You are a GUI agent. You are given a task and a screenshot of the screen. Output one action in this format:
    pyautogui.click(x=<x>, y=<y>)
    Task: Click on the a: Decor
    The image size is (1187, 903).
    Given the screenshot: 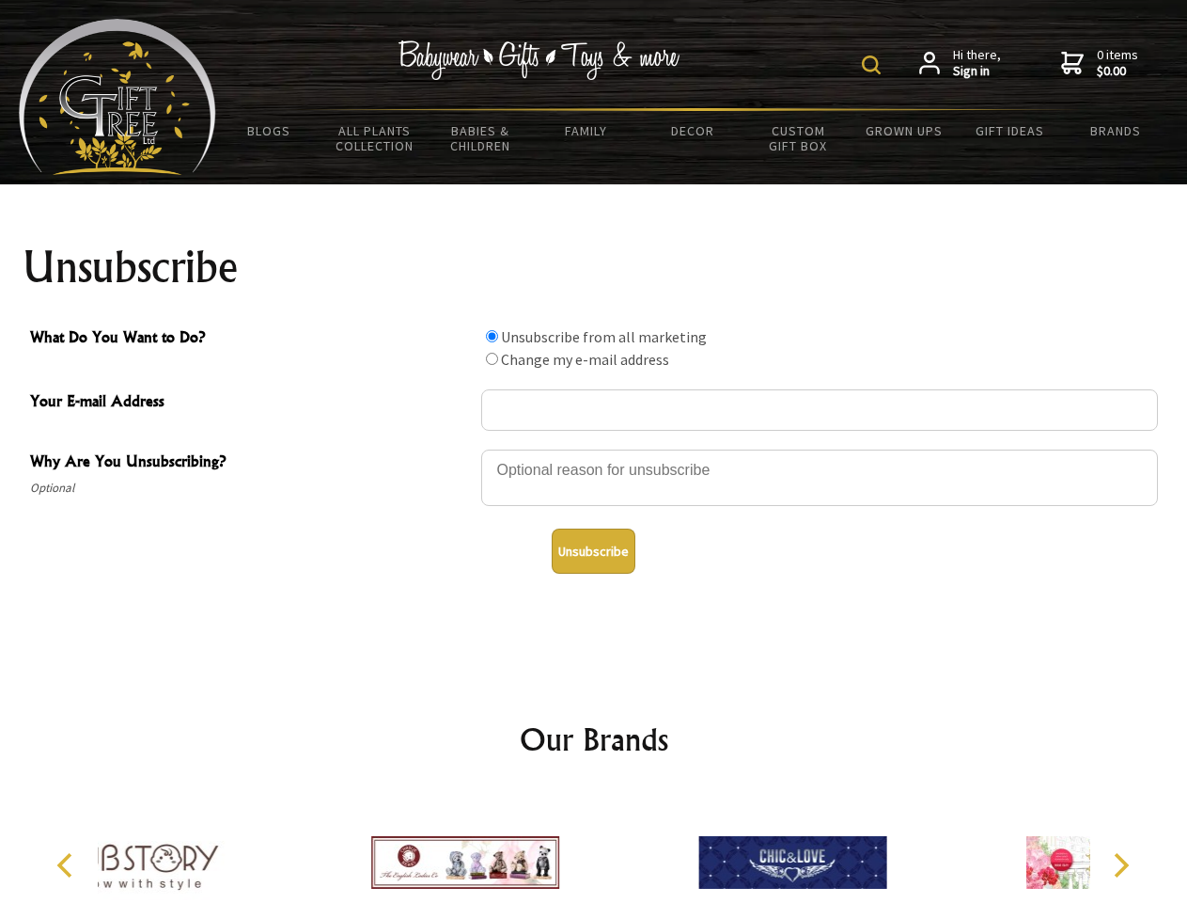 What is the action you would take?
    pyautogui.click(x=692, y=131)
    